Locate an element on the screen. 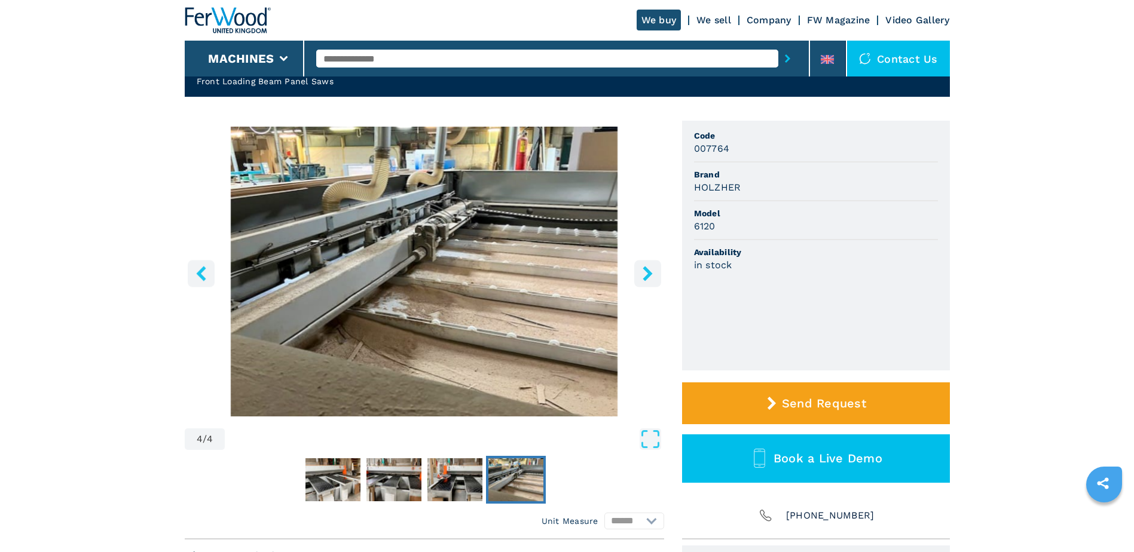 This screenshot has width=1134, height=552. a: Video Gallery is located at coordinates (917, 20).